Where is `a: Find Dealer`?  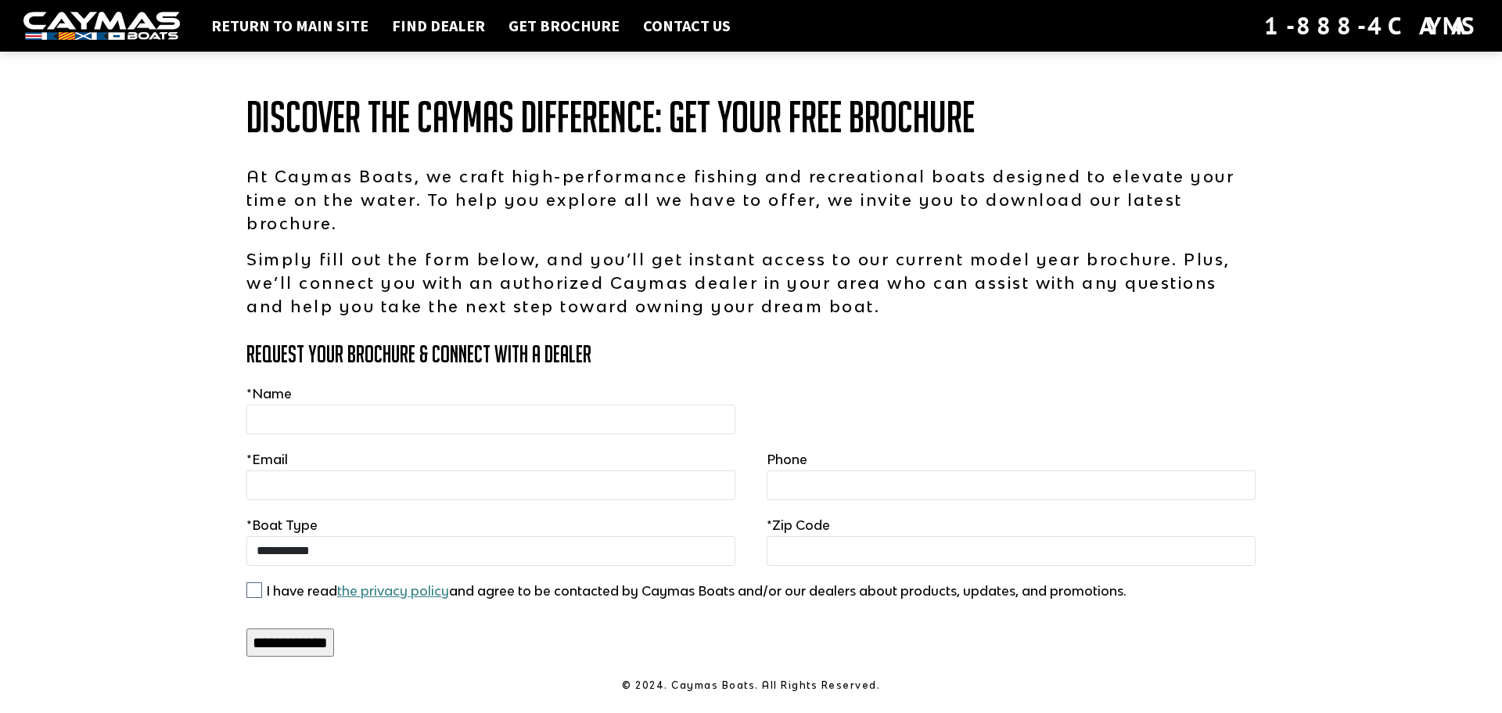
a: Find Dealer is located at coordinates (438, 26).